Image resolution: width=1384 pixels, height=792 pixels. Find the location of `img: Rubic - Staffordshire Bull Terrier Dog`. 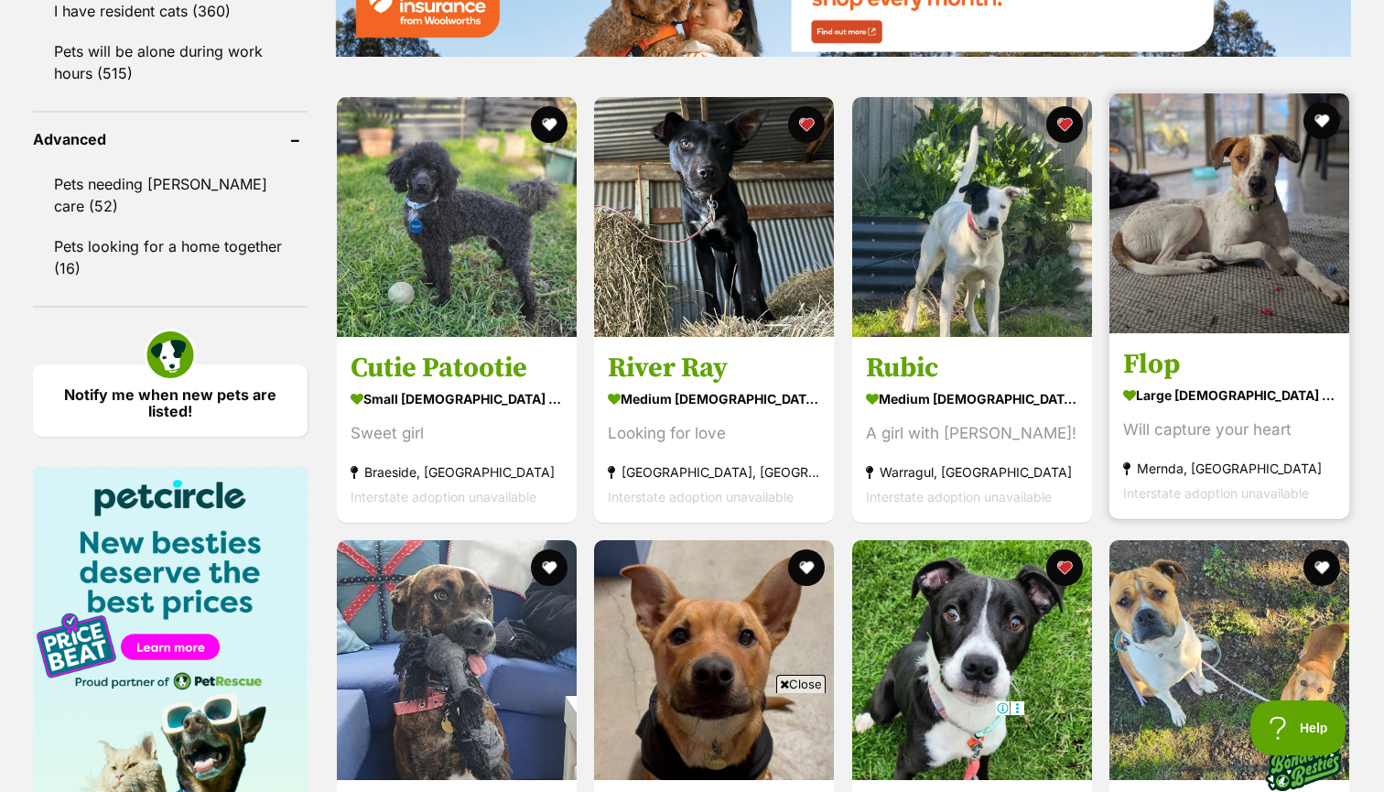

img: Rubic - Staffordshire Bull Terrier Dog is located at coordinates (972, 217).